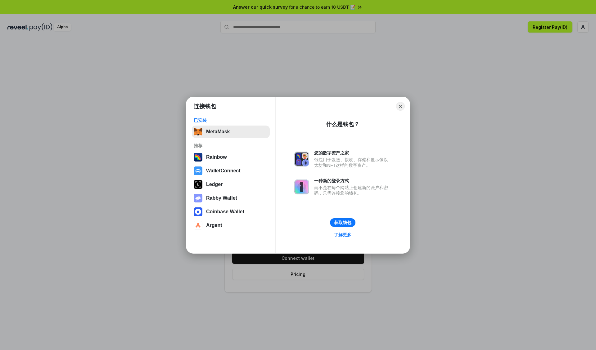 The image size is (596, 350). Describe the element at coordinates (352, 163) in the screenshot. I see `div: 钱包用于发送、接收、存储和显示像以太坊和NFT这样的数字资产。` at that location.